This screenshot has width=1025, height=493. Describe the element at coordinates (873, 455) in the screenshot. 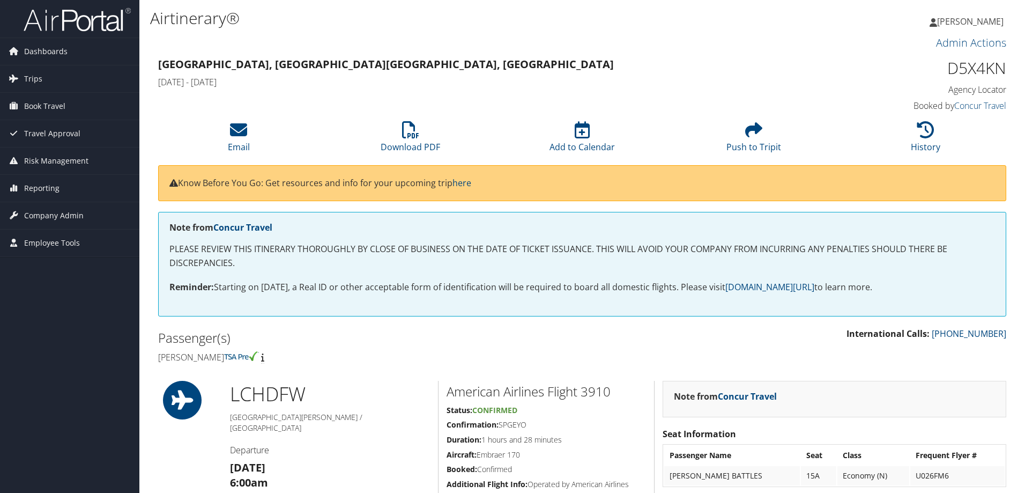

I see `th: Class` at that location.